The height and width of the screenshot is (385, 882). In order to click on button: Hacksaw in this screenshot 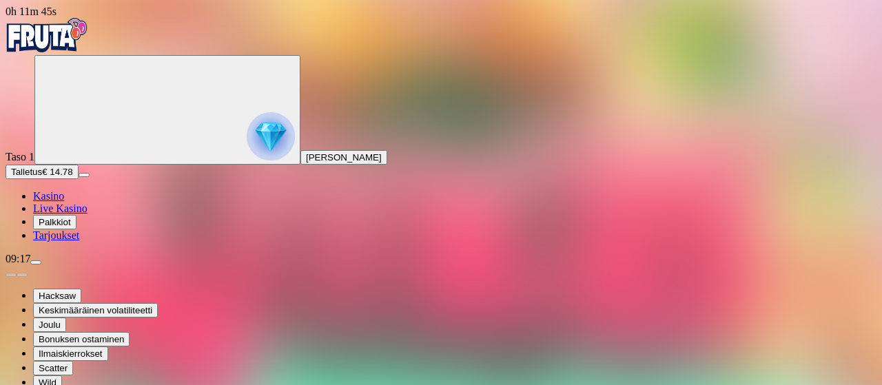, I will do `click(57, 296)`.